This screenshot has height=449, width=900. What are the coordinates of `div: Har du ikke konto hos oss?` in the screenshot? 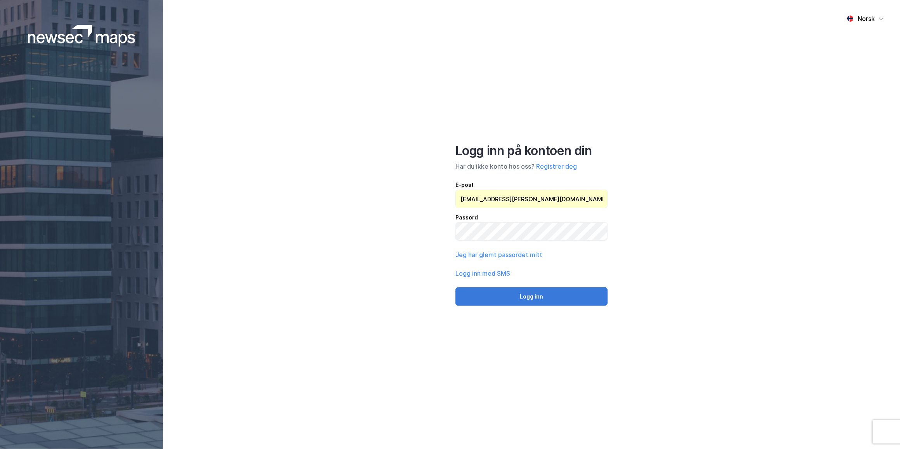 It's located at (532, 166).